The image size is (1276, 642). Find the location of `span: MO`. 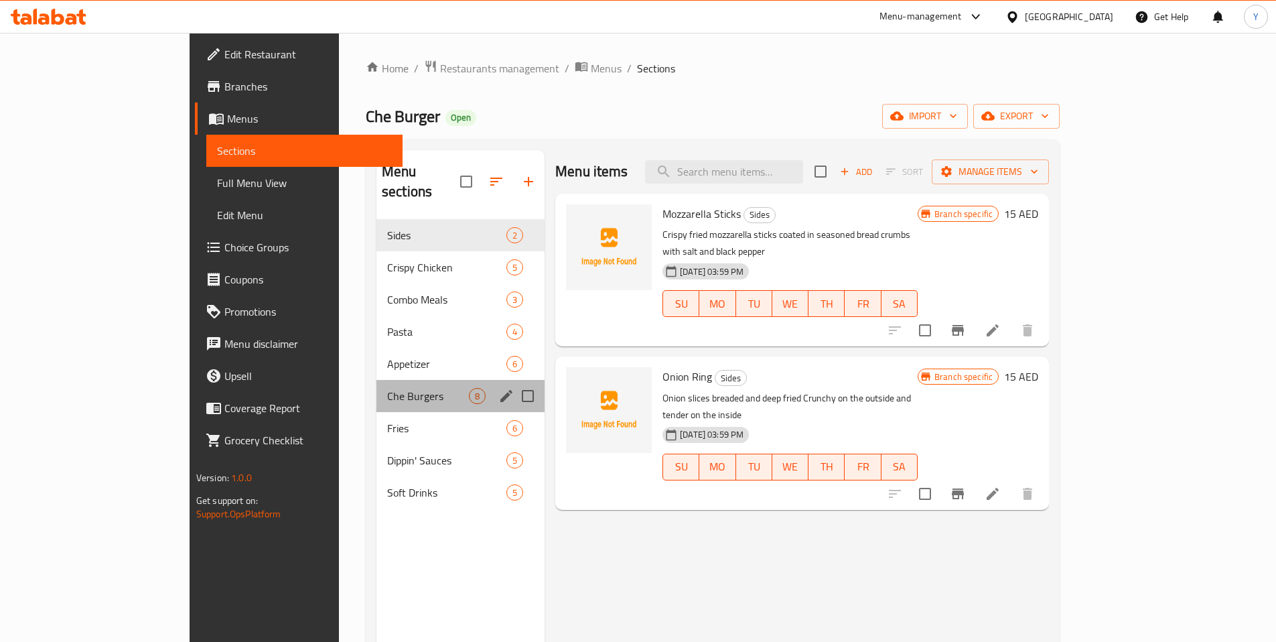

span: MO is located at coordinates (717, 466).